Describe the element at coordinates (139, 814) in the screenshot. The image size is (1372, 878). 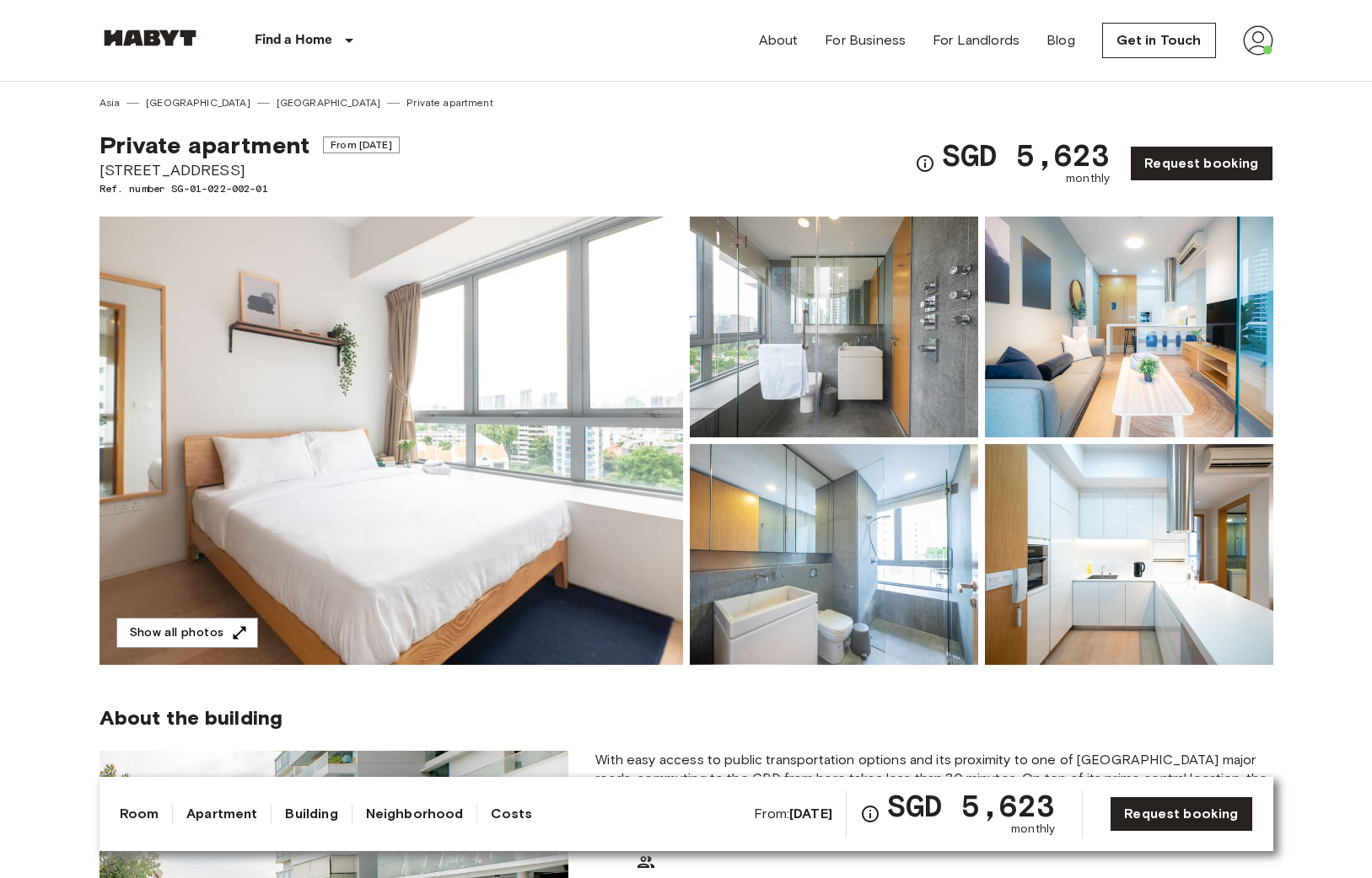
I see `a: Room` at that location.